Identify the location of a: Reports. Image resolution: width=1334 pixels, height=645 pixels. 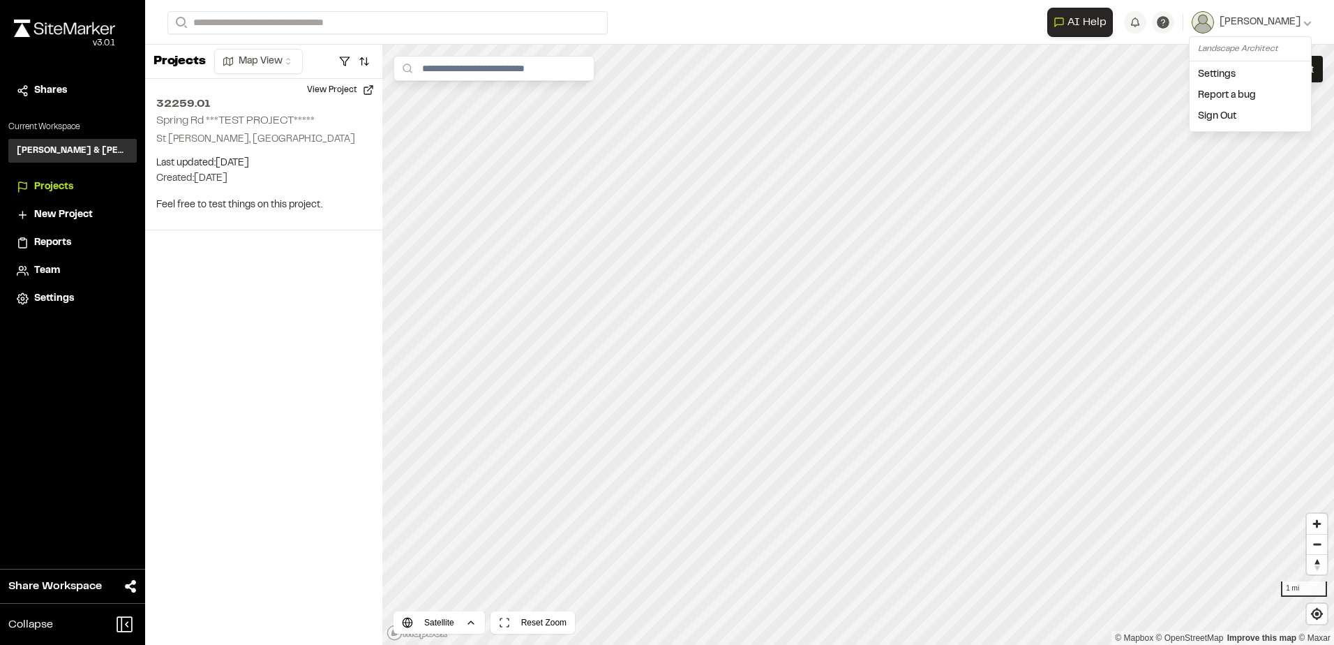
(73, 243).